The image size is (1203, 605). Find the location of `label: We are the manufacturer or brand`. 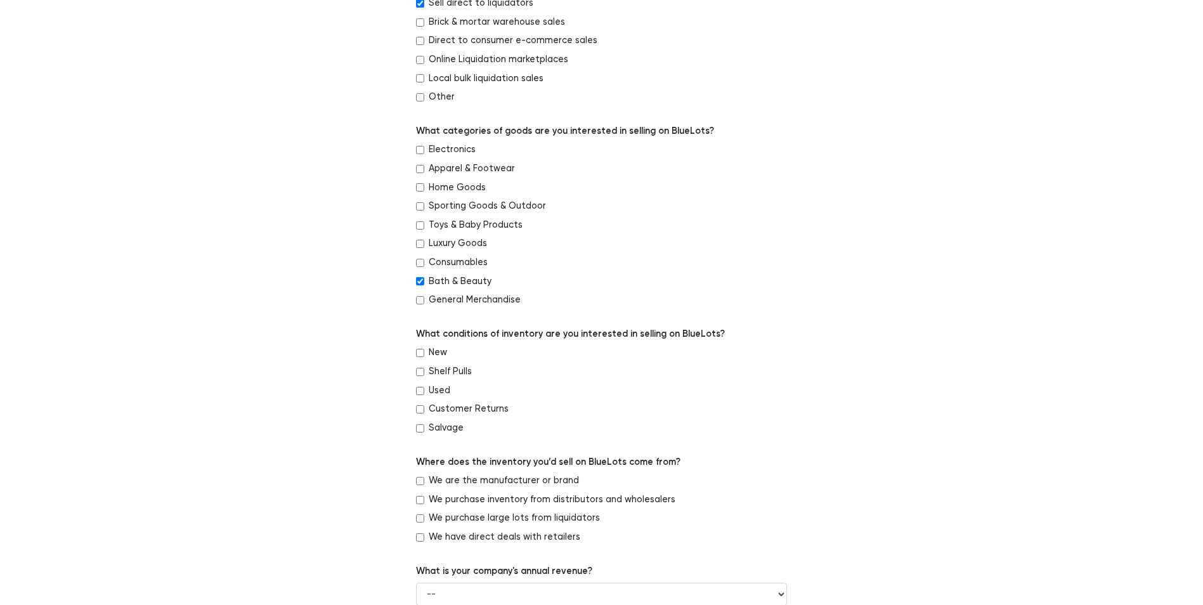

label: We are the manufacturer or brand is located at coordinates (503, 481).